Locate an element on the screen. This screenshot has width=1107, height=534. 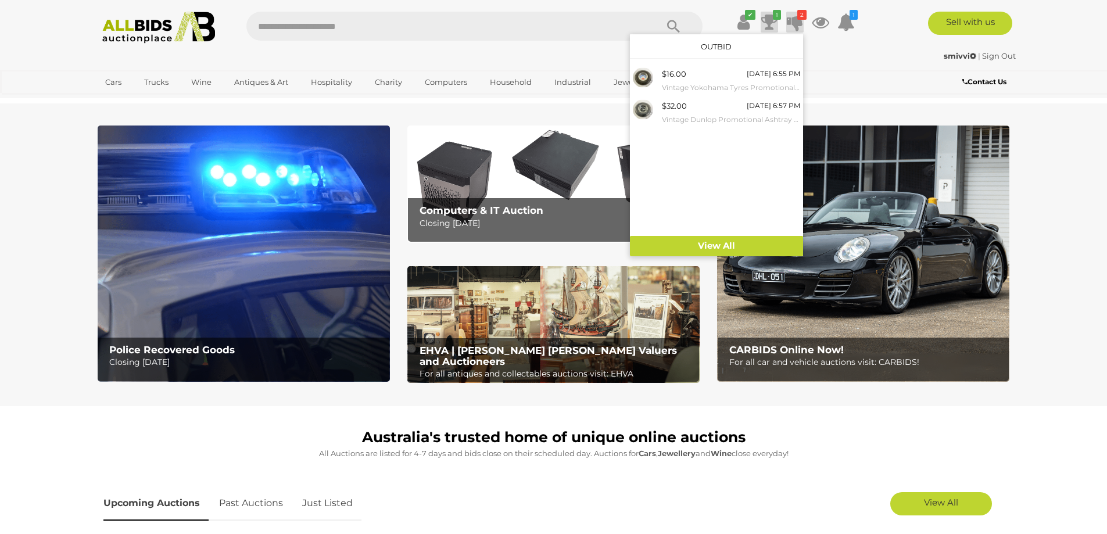
strong: Jewellery is located at coordinates (676, 453).